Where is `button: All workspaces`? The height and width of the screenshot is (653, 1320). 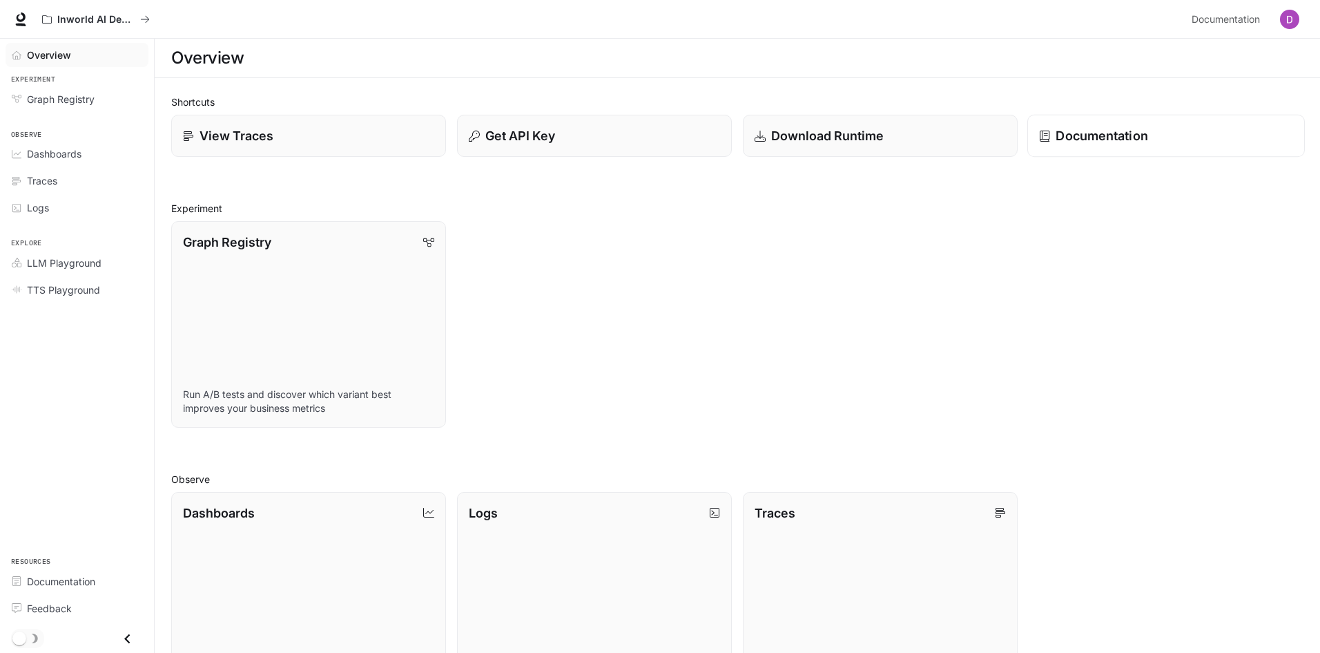
button: All workspaces is located at coordinates (96, 19).